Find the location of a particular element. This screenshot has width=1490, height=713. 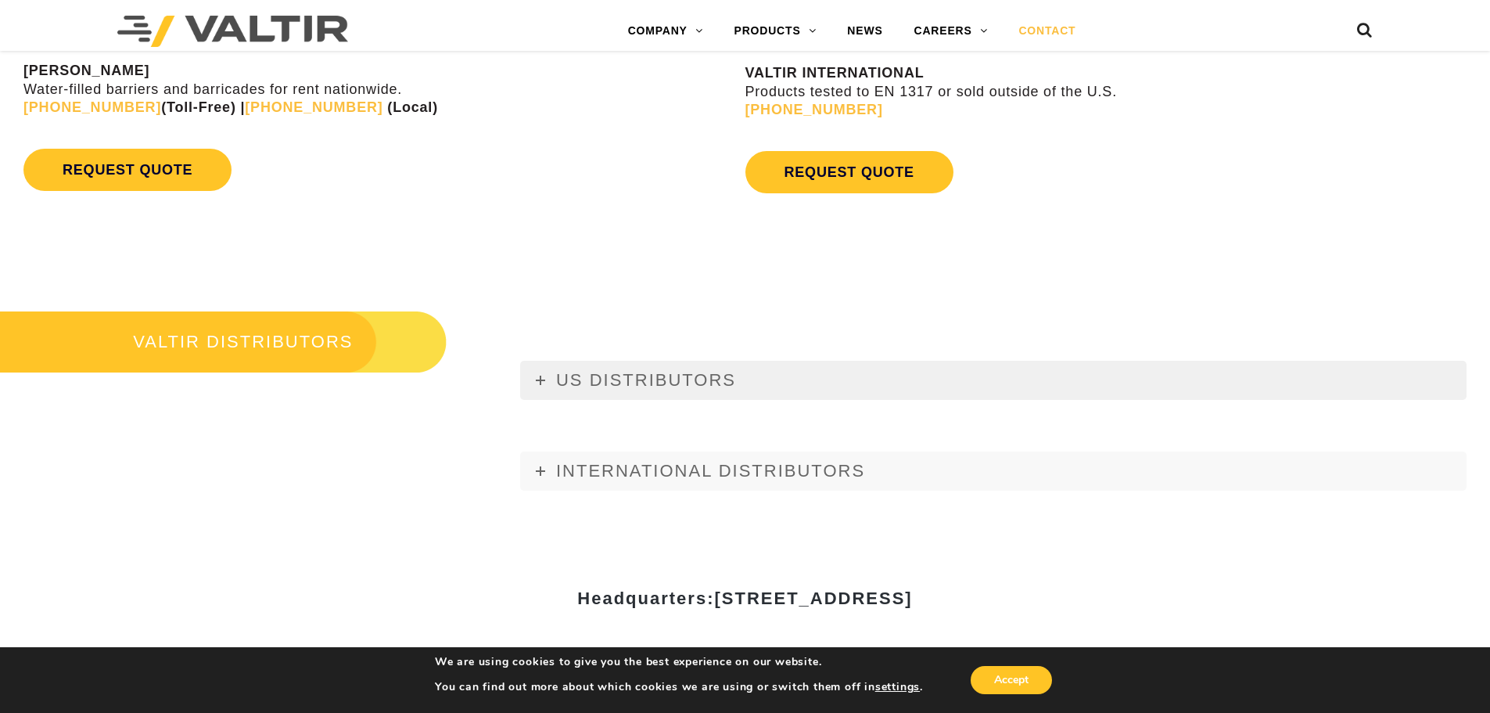

p: We are using cookies to give you the best experience on our website. is located at coordinates (679, 662).